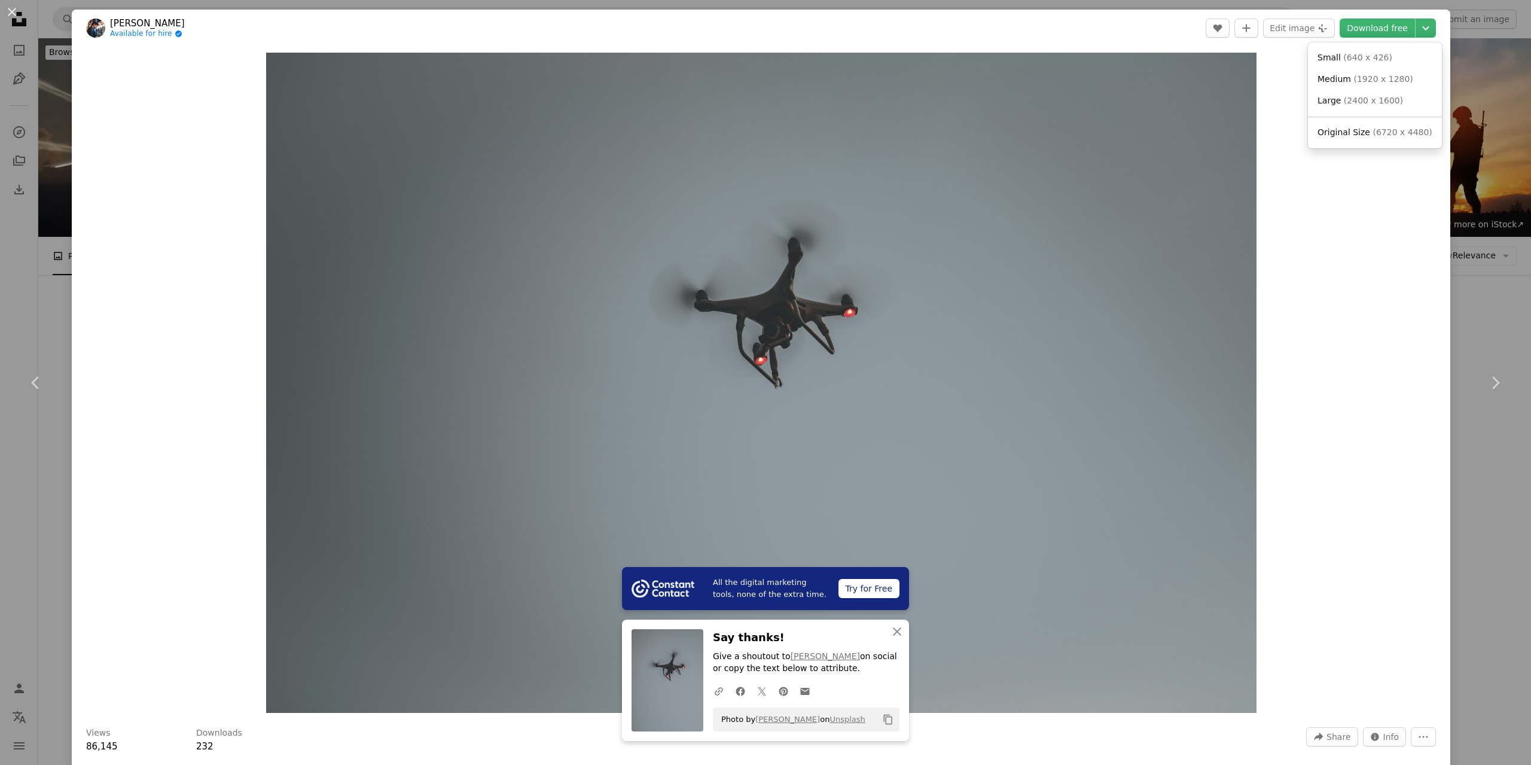 The width and height of the screenshot is (1531, 765). What do you see at coordinates (1329, 101) in the screenshot?
I see `span: Large` at bounding box center [1329, 101].